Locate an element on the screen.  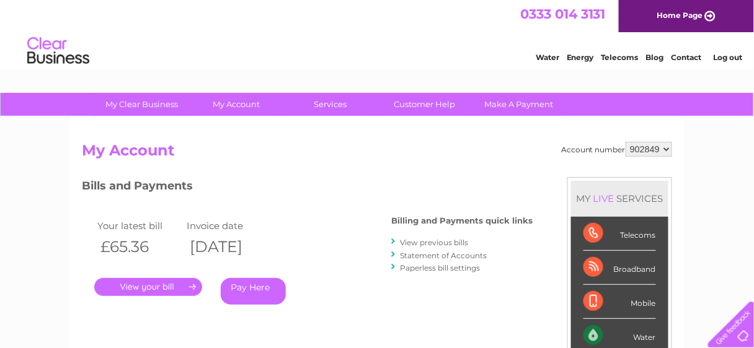
div: LIVE is located at coordinates (604, 198).